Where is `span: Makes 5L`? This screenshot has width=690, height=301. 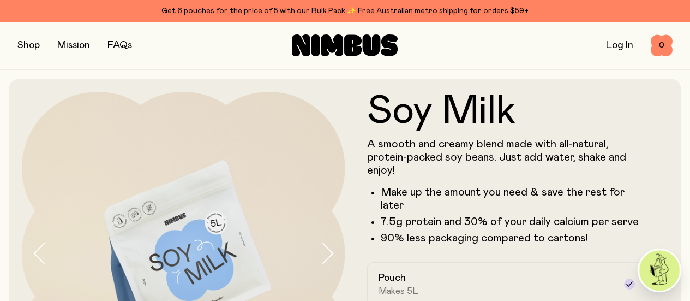 span: Makes 5L is located at coordinates (398, 291).